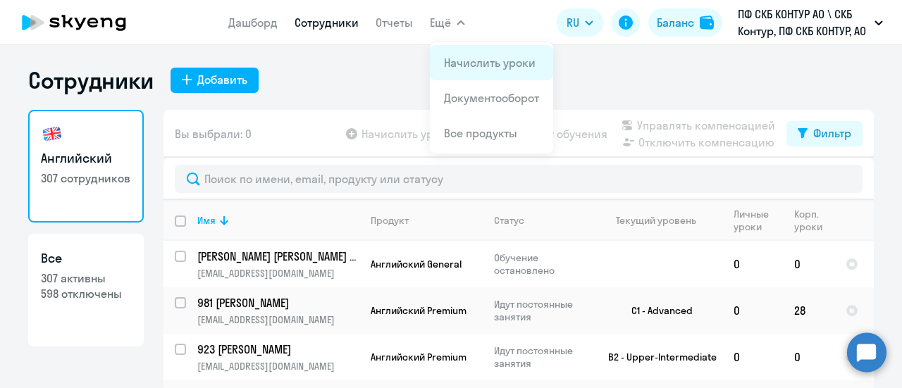  Describe the element at coordinates (808, 311) in the screenshot. I see `td: 28` at that location.